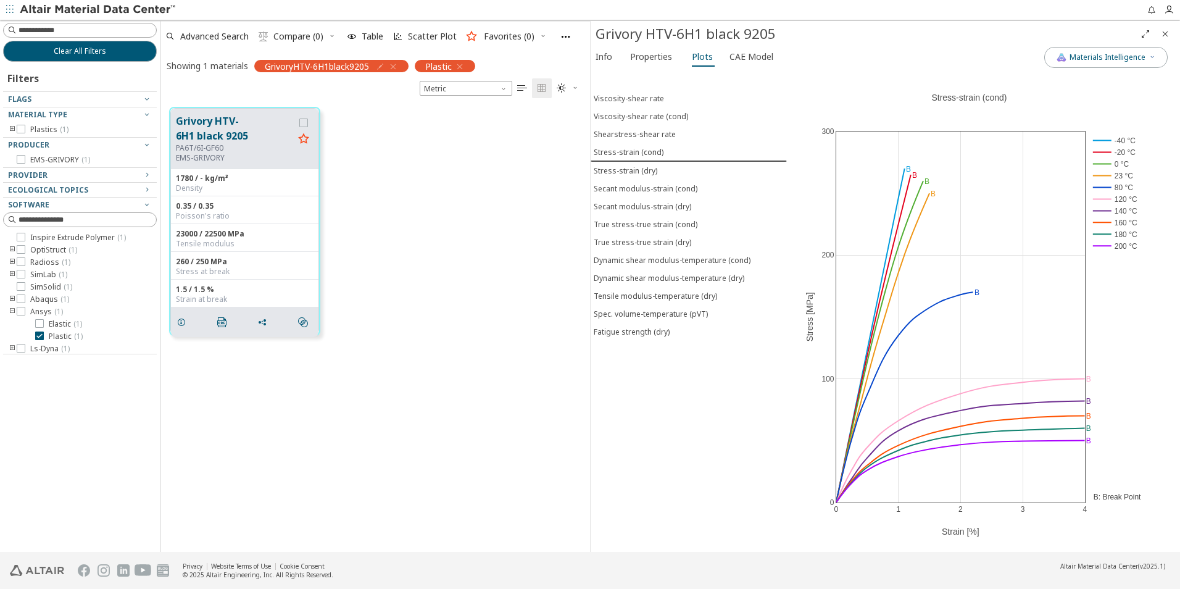  Describe the element at coordinates (635, 134) in the screenshot. I see `div: Shearstress-shear rate` at that location.